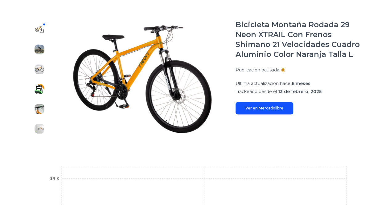 Image resolution: width=390 pixels, height=205 pixels. Describe the element at coordinates (300, 91) in the screenshot. I see `span: 13 de febrero, 2025` at that location.